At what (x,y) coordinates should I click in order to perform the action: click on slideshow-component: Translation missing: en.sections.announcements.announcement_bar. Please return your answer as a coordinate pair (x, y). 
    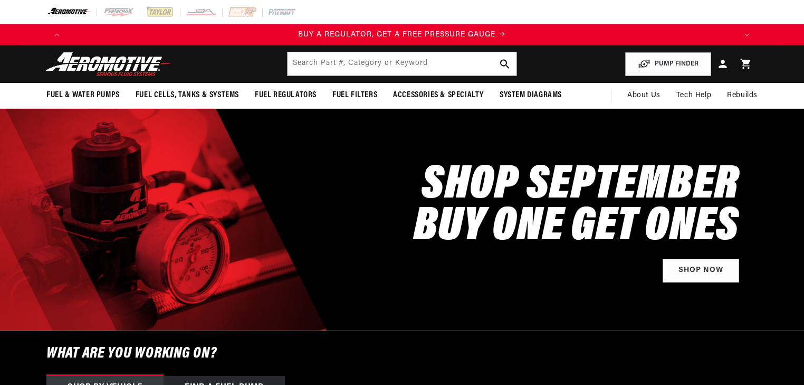
    Looking at the image, I should click on (402, 35).